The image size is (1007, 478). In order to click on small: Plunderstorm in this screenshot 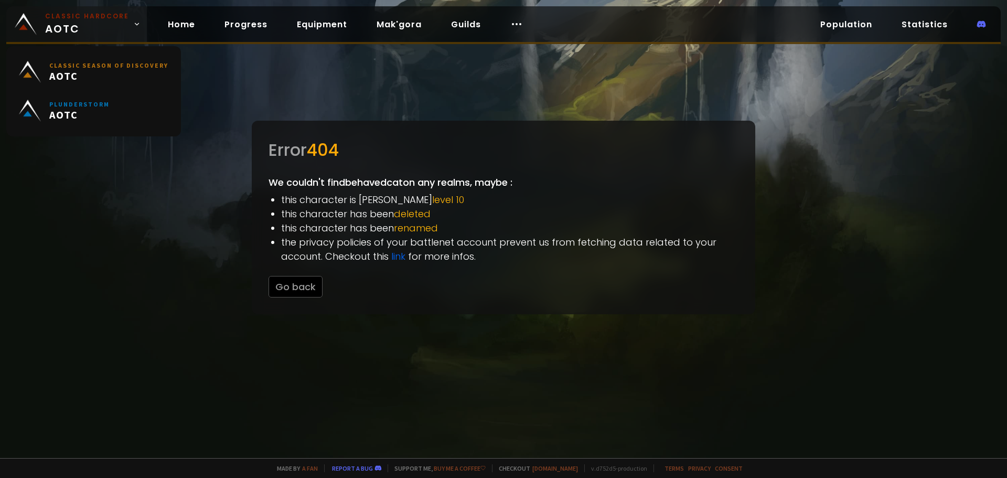, I will do `click(79, 104)`.